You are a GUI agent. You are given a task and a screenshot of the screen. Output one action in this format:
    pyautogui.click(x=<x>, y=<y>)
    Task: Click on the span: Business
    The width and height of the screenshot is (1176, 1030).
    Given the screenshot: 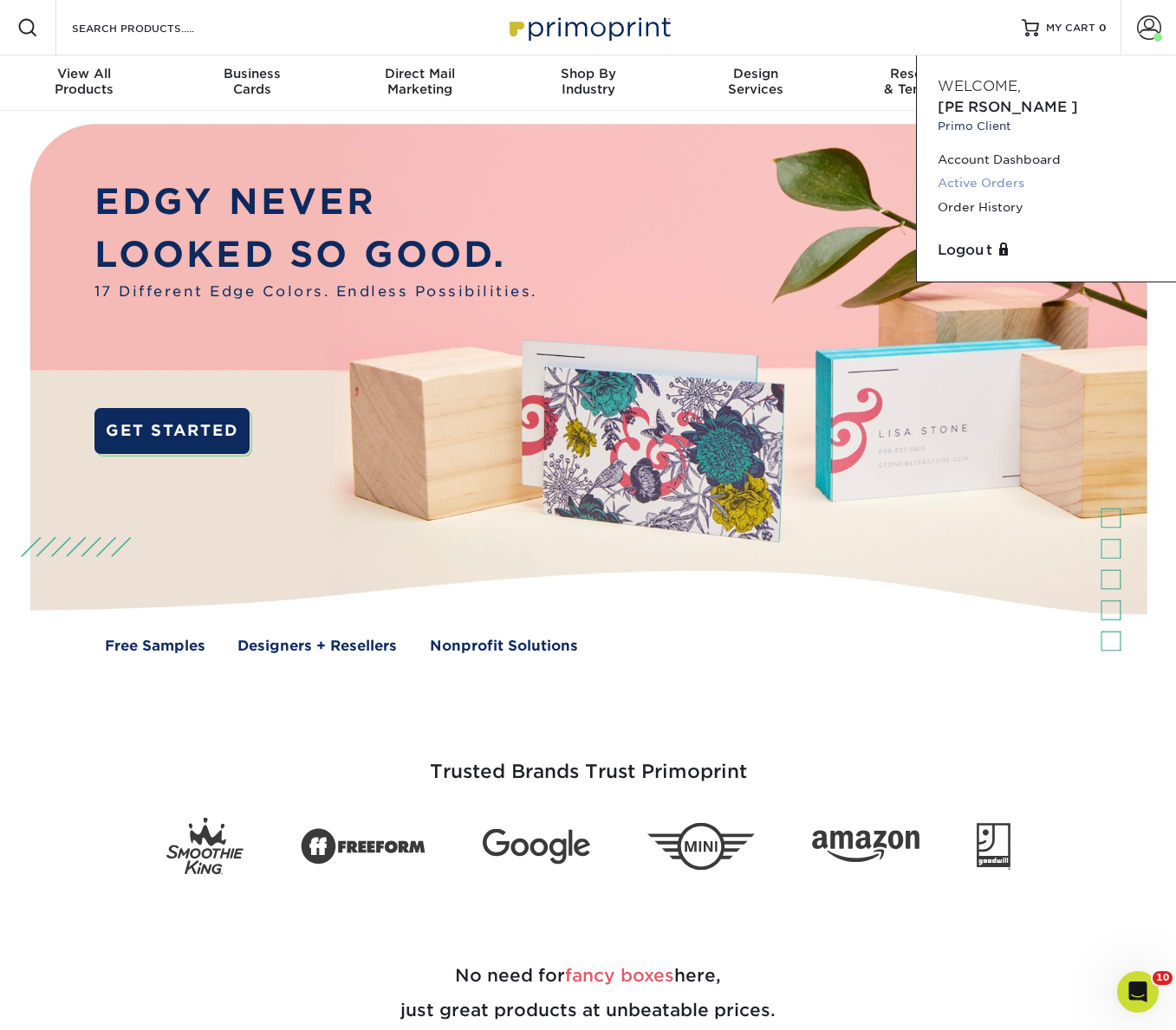 What is the action you would take?
    pyautogui.click(x=253, y=74)
    